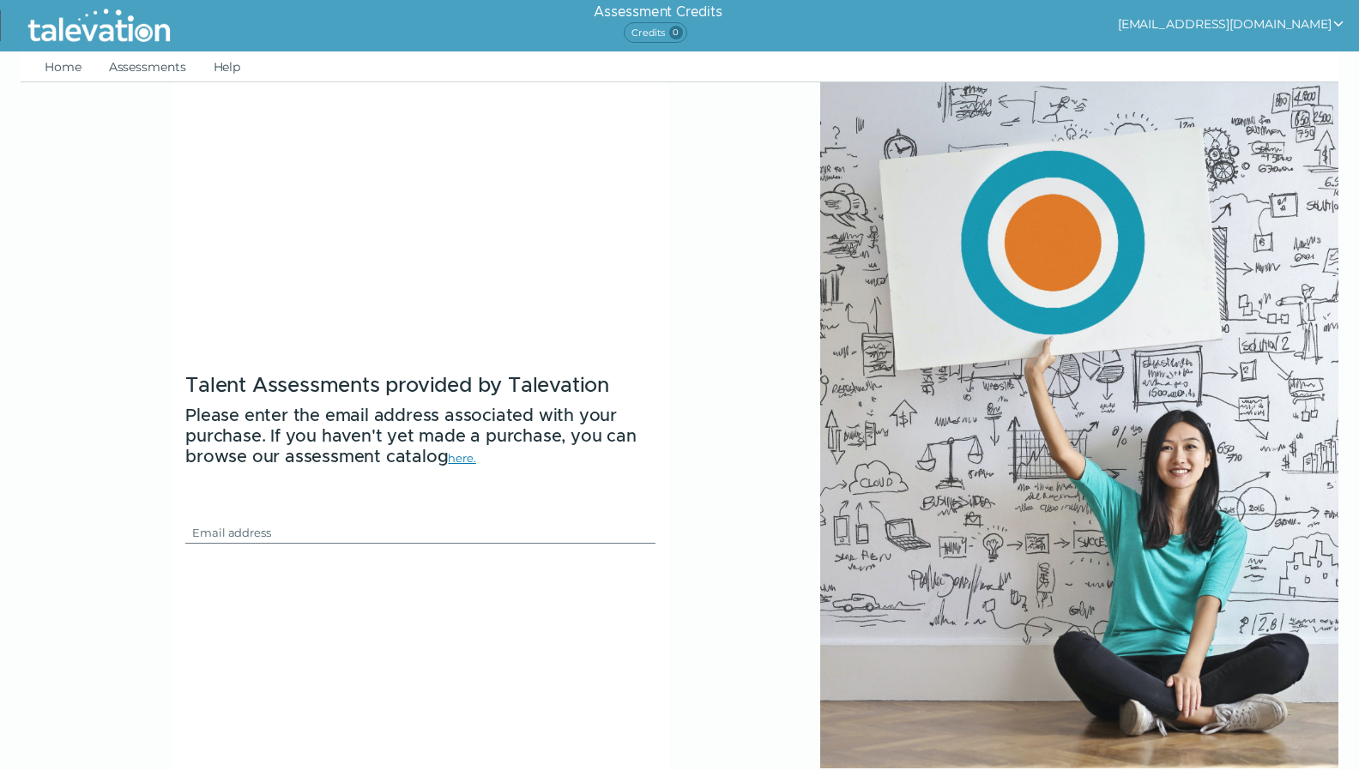  Describe the element at coordinates (420, 385) in the screenshot. I see `h3: Talent Assessments provided by Talevation` at that location.